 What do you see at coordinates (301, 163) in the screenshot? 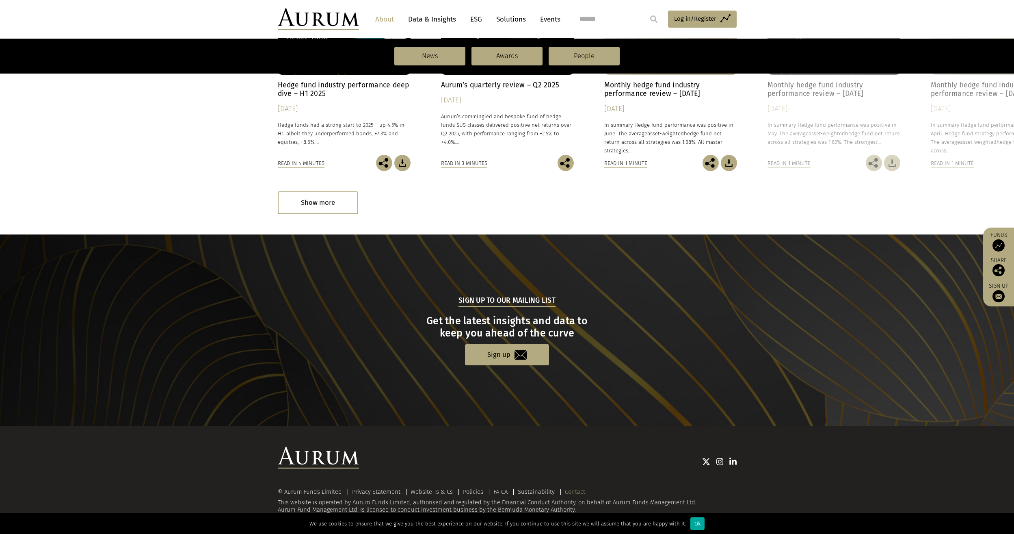
I see `div: Read in 4 minutes` at bounding box center [301, 163].